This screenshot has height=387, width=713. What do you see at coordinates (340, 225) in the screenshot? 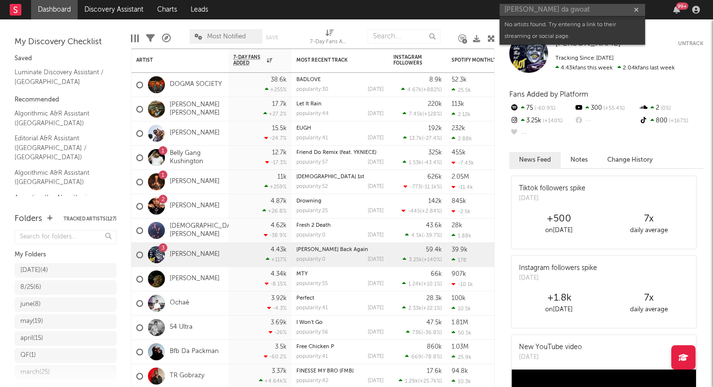
I see `div: Fresh 2 Death` at bounding box center [340, 225].